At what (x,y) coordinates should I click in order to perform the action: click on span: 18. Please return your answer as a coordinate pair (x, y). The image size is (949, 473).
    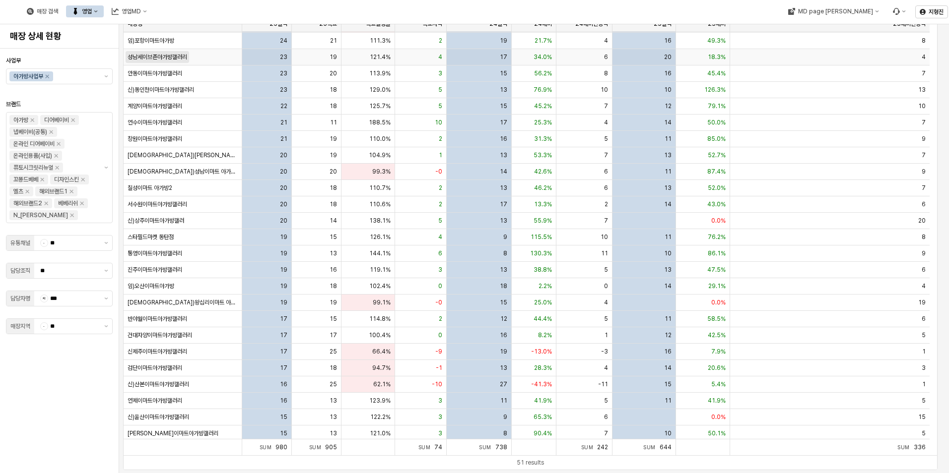
    Looking at the image, I should click on (503, 286).